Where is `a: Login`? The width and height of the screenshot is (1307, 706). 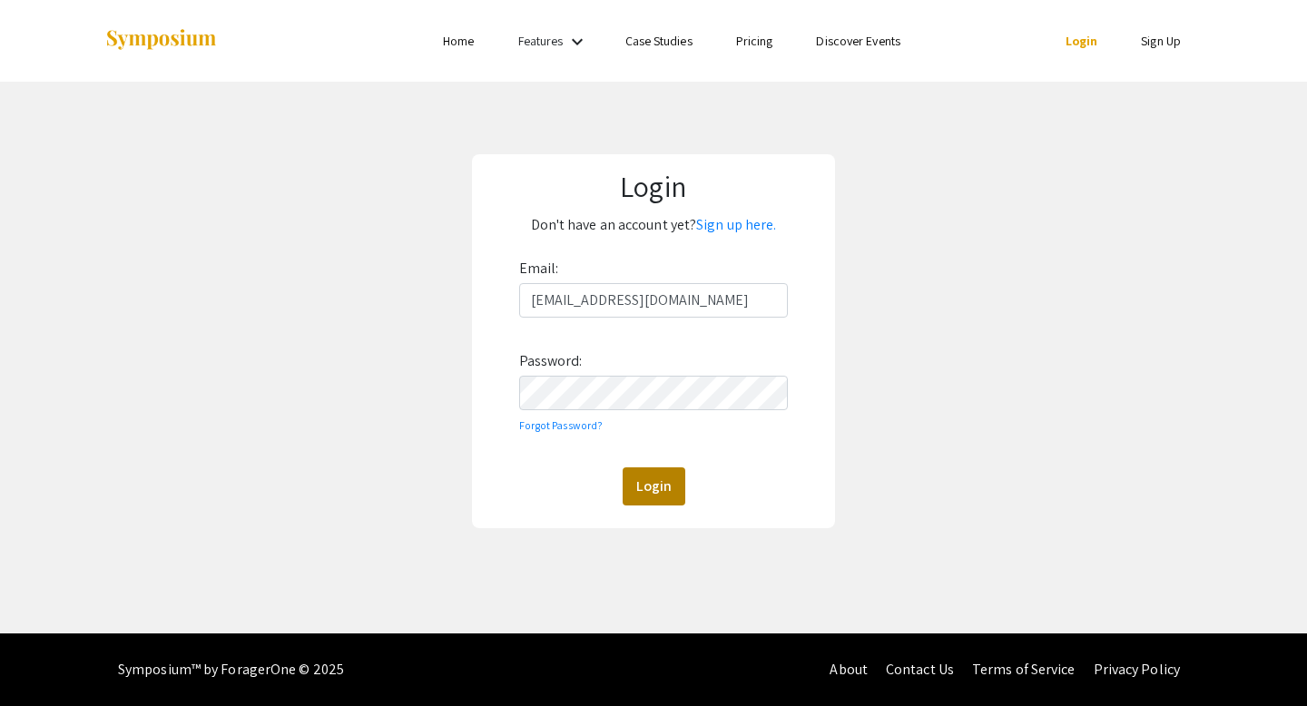 a: Login is located at coordinates (1082, 41).